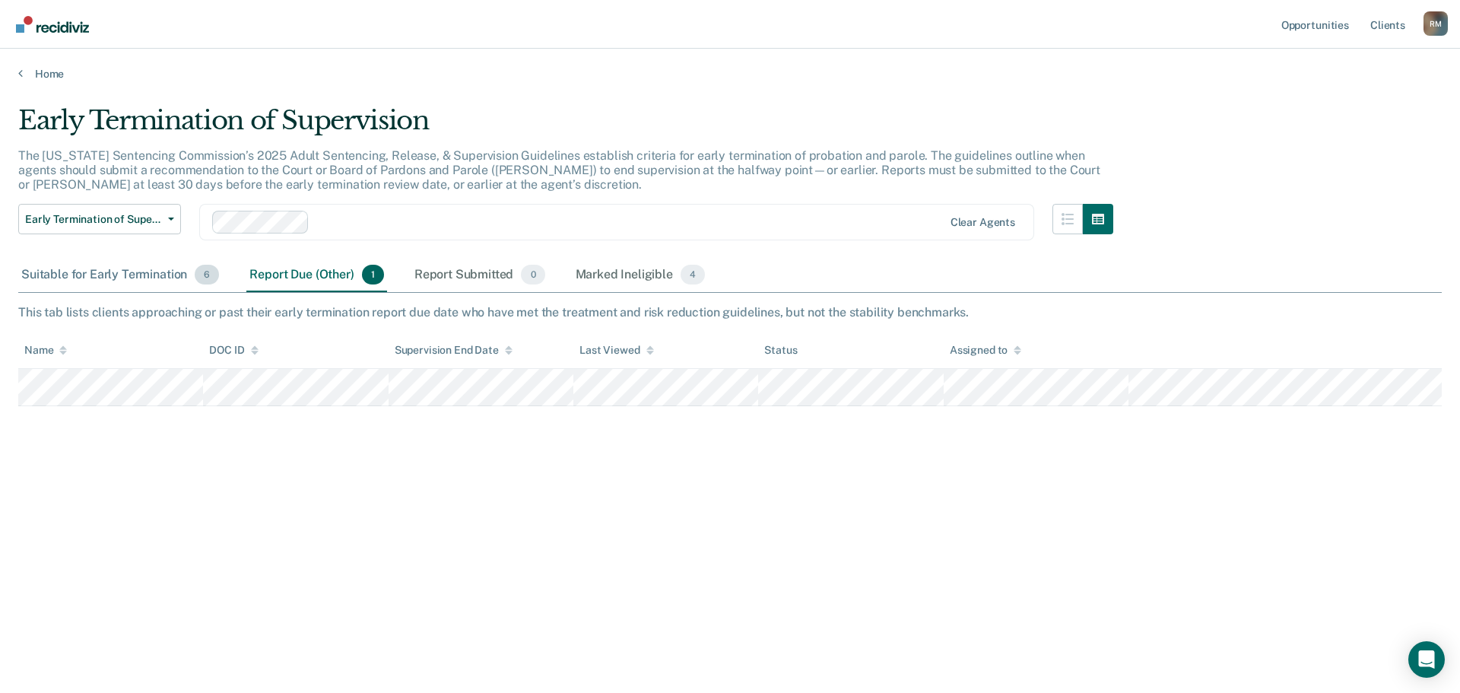  What do you see at coordinates (693, 274) in the screenshot?
I see `span: 4` at bounding box center [693, 274].